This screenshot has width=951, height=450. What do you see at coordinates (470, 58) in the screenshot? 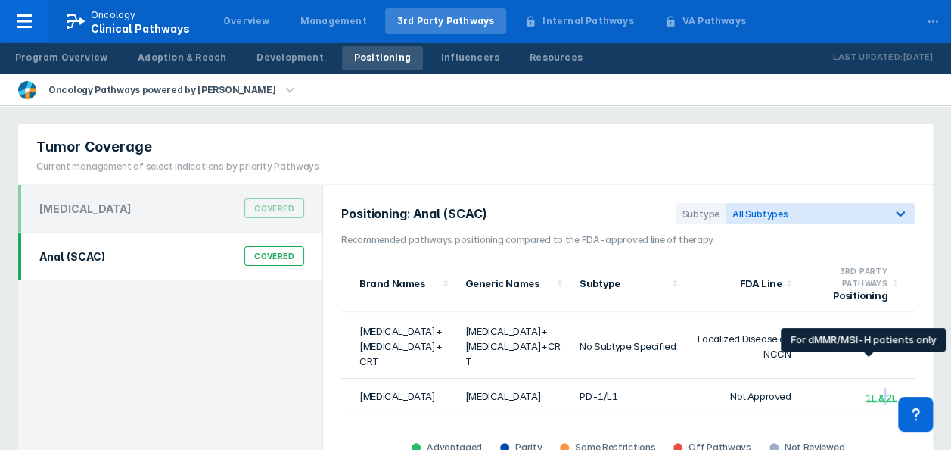
I see `div: Influencers` at bounding box center [470, 58].